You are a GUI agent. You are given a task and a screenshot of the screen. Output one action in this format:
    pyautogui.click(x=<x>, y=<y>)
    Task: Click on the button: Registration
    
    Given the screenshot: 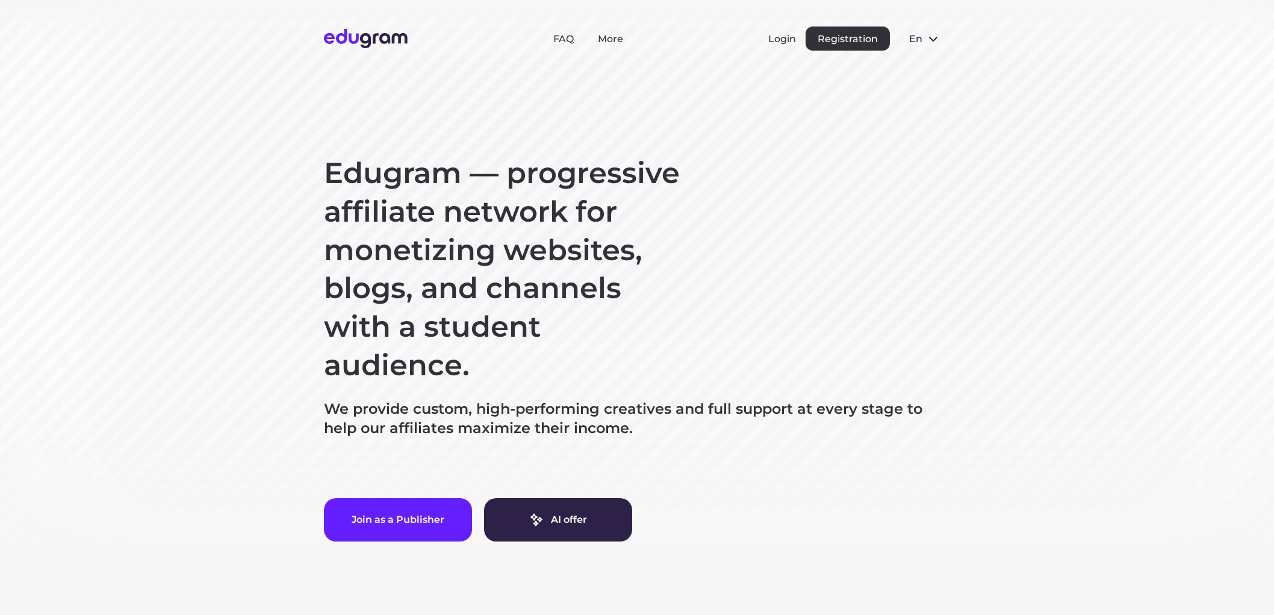 What is the action you would take?
    pyautogui.click(x=848, y=39)
    